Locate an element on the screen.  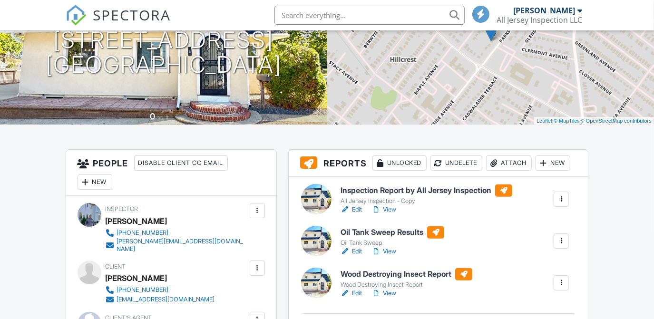
div: 0 is located at coordinates (152, 116).